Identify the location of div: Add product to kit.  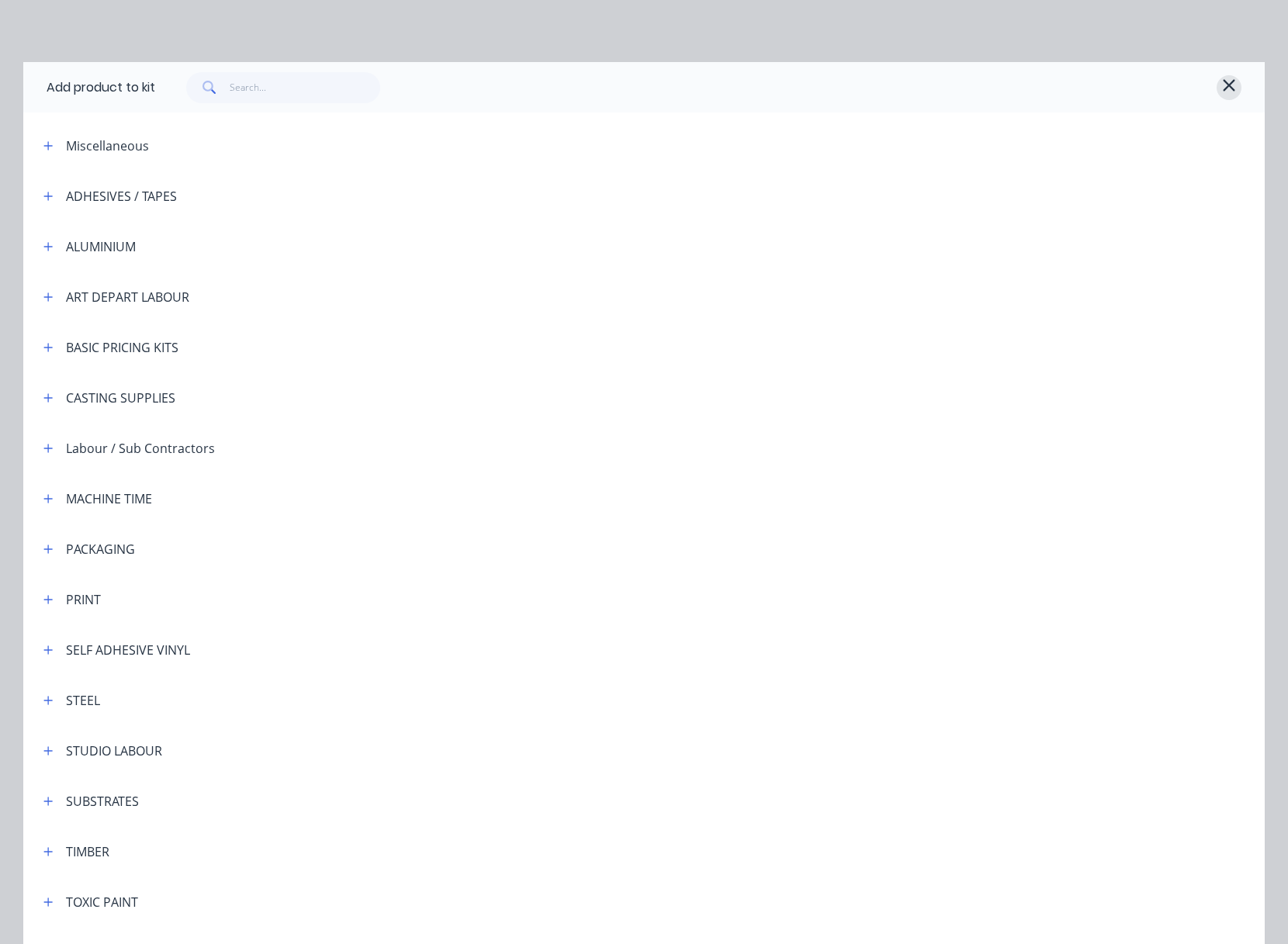
(101, 87).